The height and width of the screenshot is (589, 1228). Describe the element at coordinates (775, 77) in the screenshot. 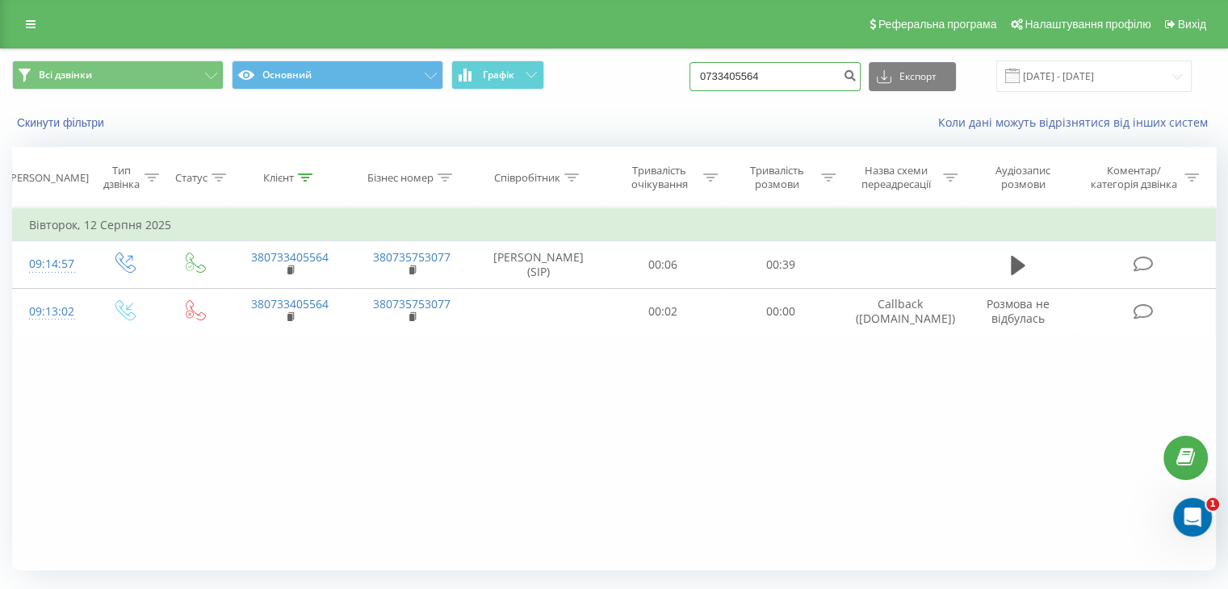

I see `input: Пошук за номером` at that location.